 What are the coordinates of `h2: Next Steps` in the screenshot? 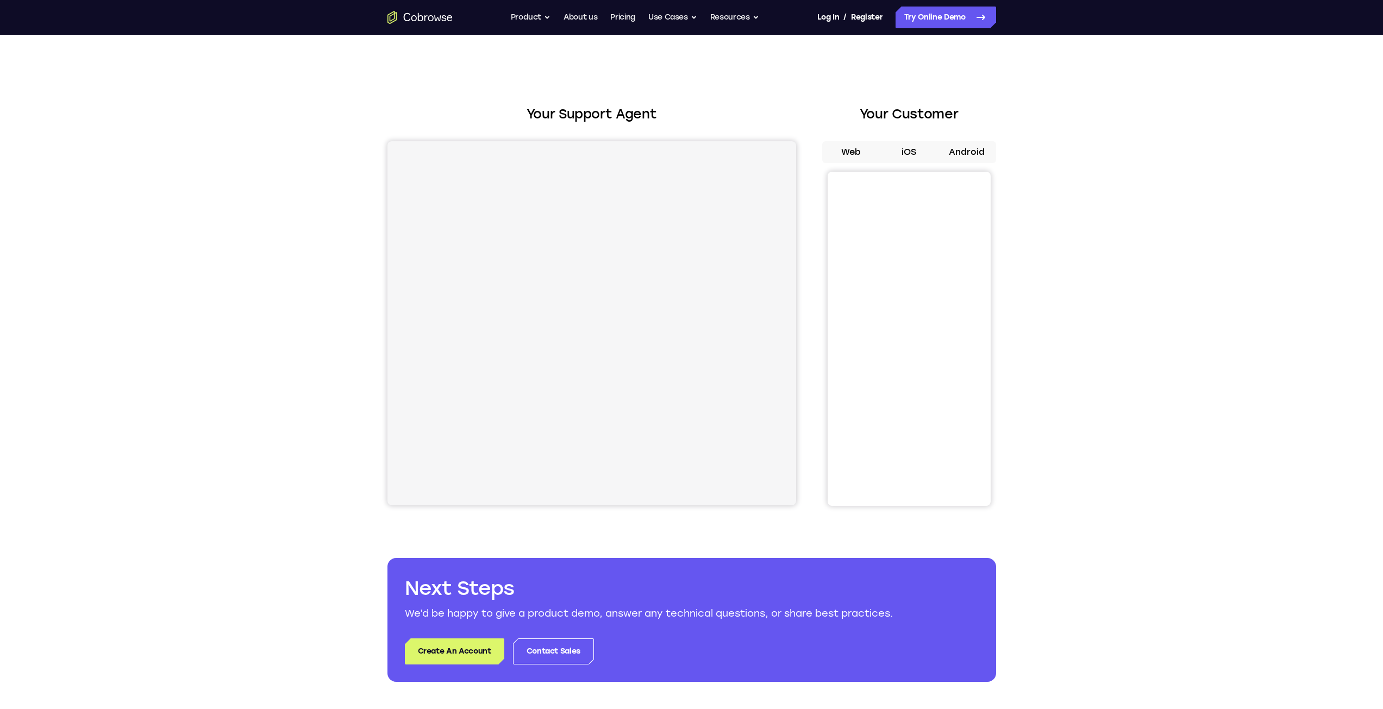 It's located at (692, 589).